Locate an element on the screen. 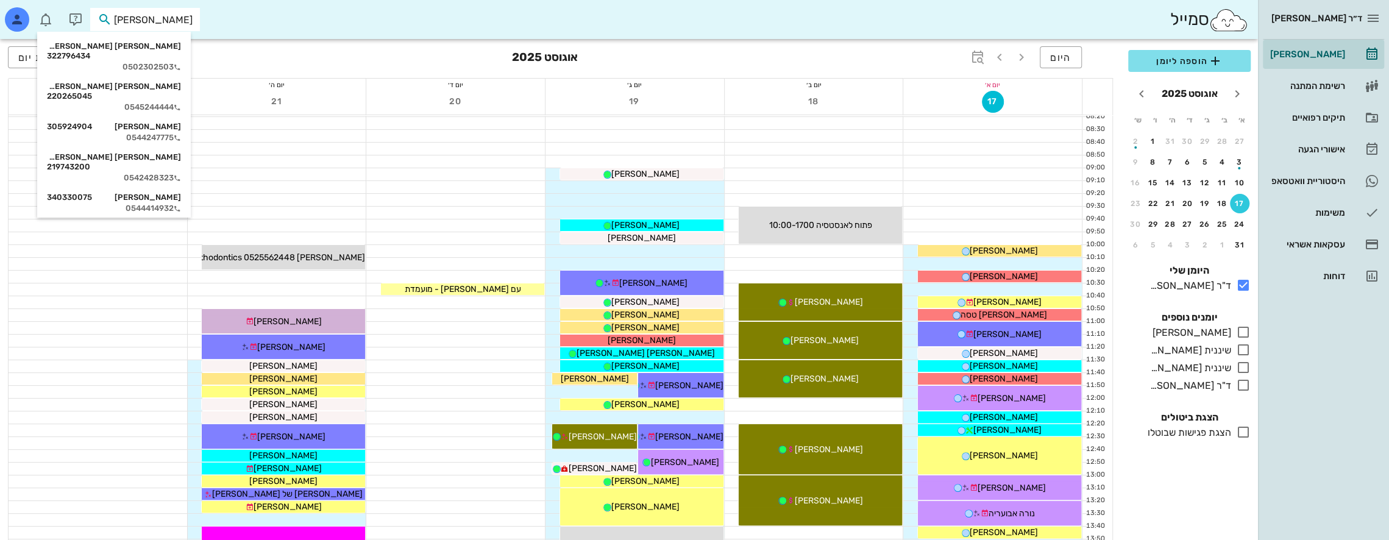  div: משימות is located at coordinates (1306, 213).